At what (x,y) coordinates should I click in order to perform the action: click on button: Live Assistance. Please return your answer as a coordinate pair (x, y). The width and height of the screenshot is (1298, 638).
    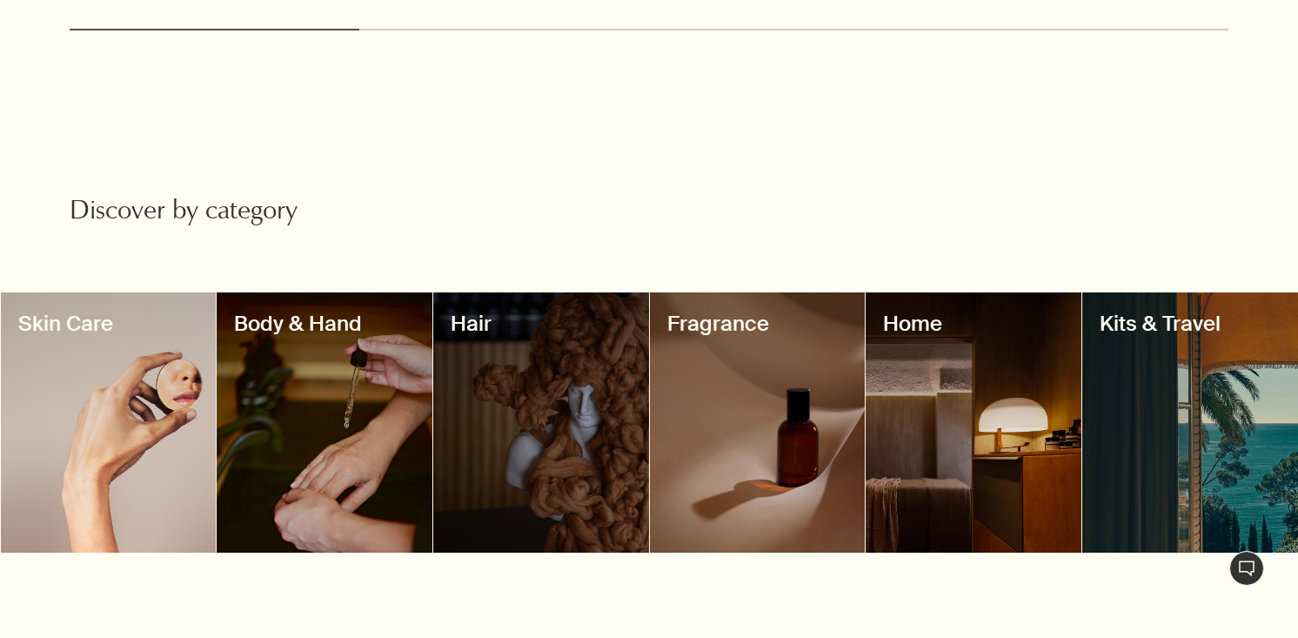
    Looking at the image, I should click on (1247, 568).